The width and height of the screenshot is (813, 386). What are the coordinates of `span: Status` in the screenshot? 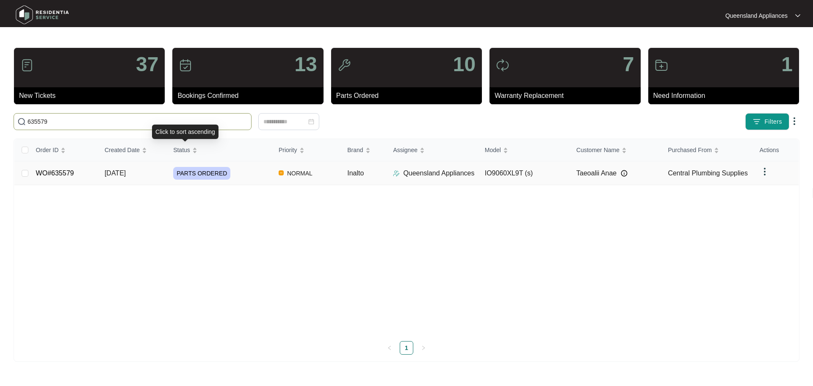 It's located at (182, 150).